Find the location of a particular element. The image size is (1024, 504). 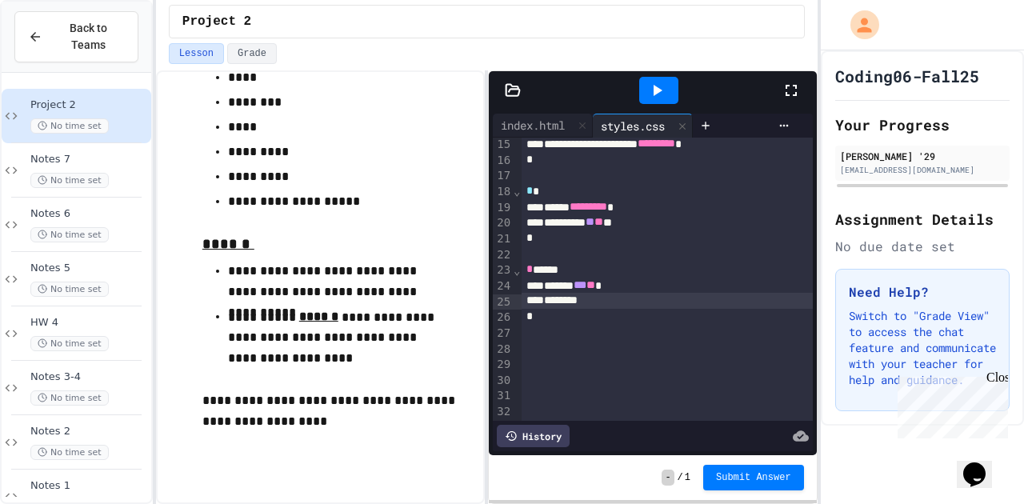

span: Notes 5 is located at coordinates (89, 268).